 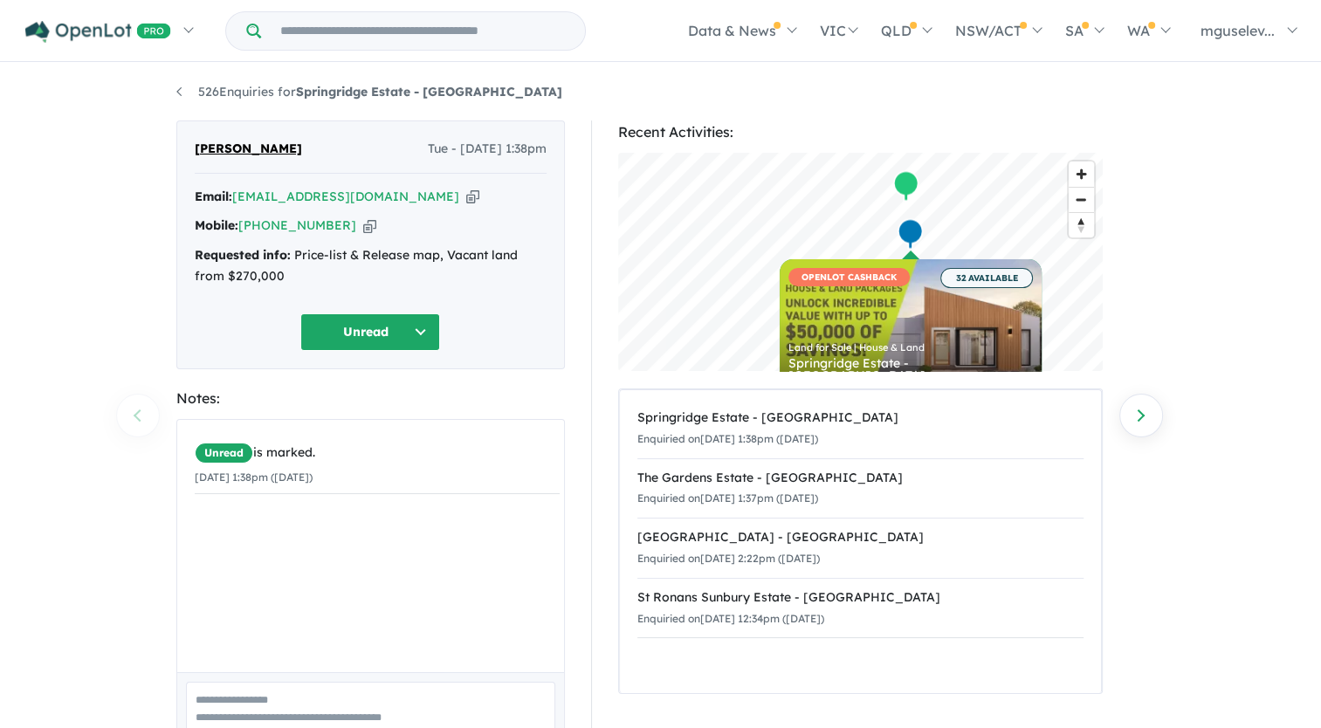 I want to click on button: Zoom in, so click(x=1081, y=174).